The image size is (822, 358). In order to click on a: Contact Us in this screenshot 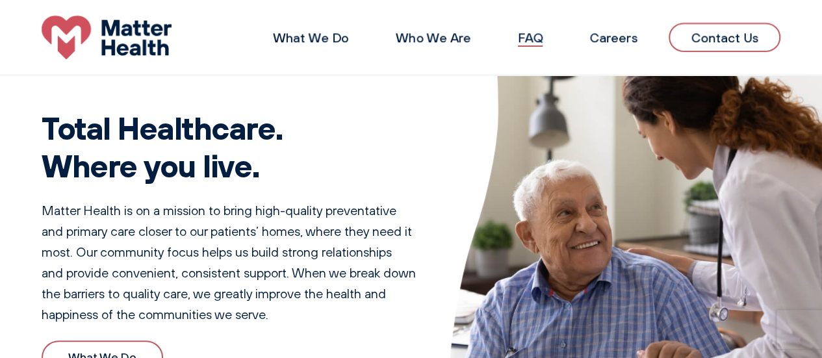, I will do `click(725, 37)`.